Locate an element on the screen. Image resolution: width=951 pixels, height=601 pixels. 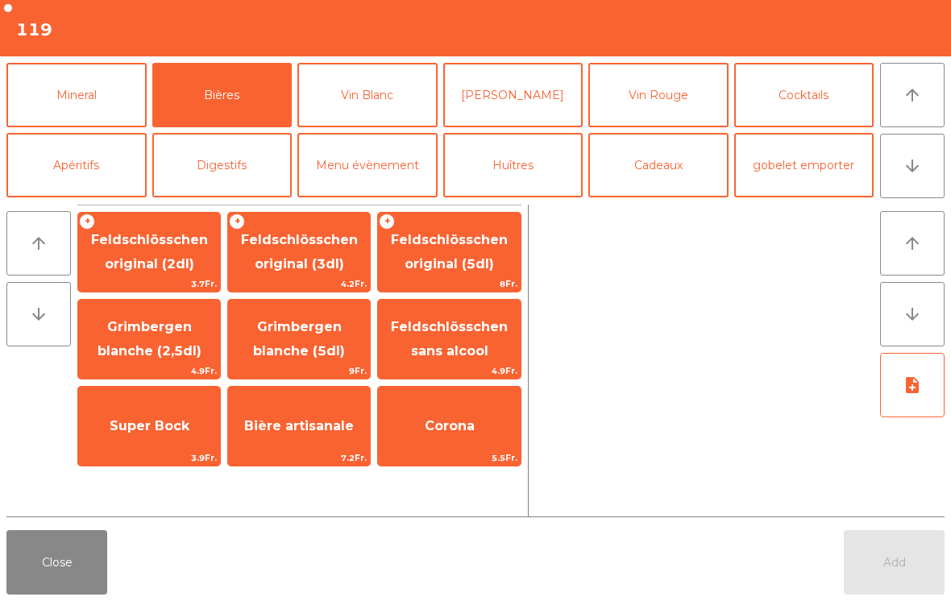
span: Grimbergen blanche (5dl) is located at coordinates (299, 338).